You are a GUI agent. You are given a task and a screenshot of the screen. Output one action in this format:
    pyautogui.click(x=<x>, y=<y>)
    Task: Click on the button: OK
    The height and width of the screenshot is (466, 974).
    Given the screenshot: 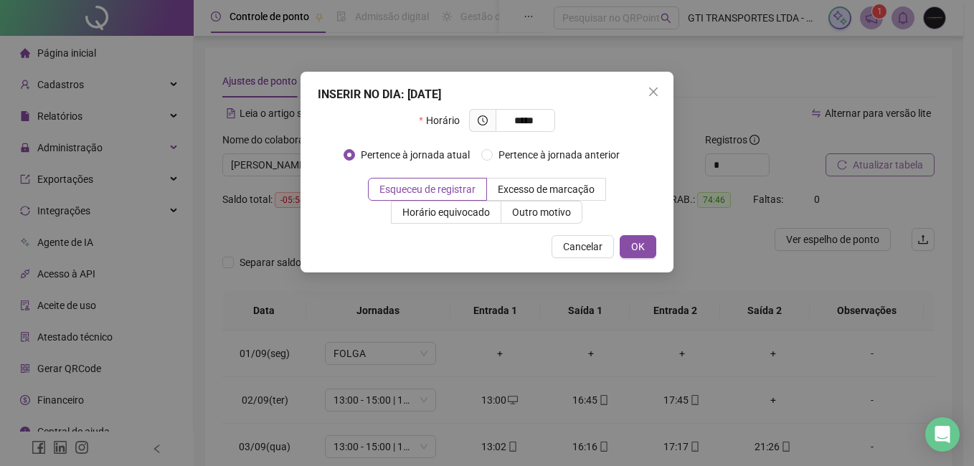 What is the action you would take?
    pyautogui.click(x=638, y=247)
    